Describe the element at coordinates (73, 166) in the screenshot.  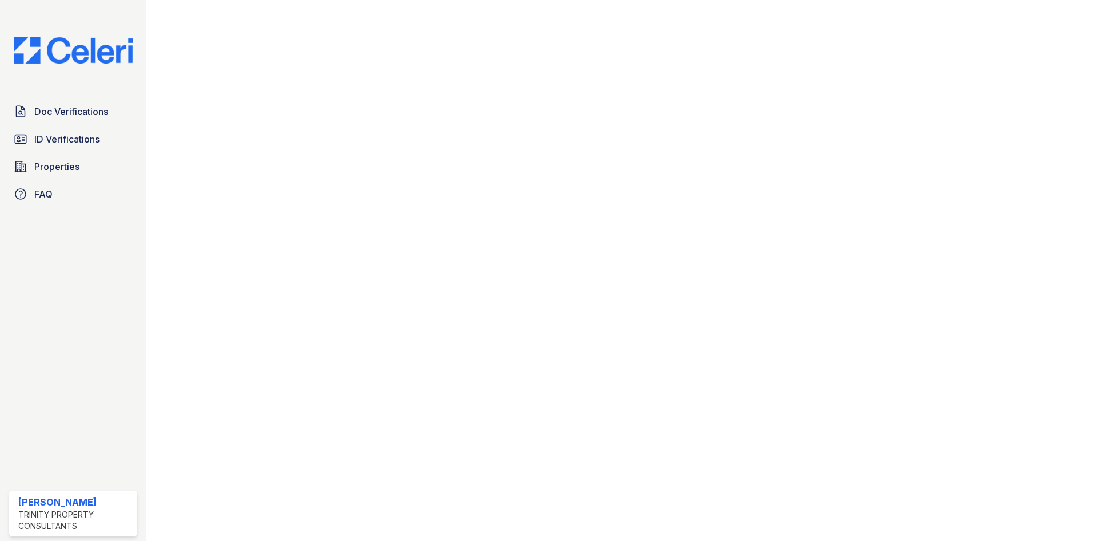
I see `a: Properties` at that location.